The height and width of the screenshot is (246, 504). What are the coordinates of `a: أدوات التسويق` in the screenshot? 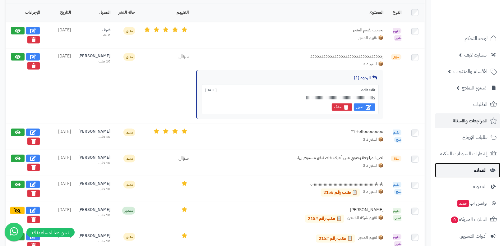 It's located at (467, 236).